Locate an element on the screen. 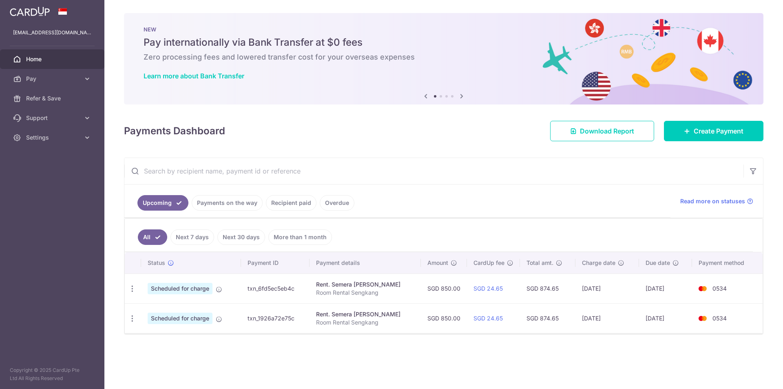 The height and width of the screenshot is (389, 783). a: All is located at coordinates (153, 237).